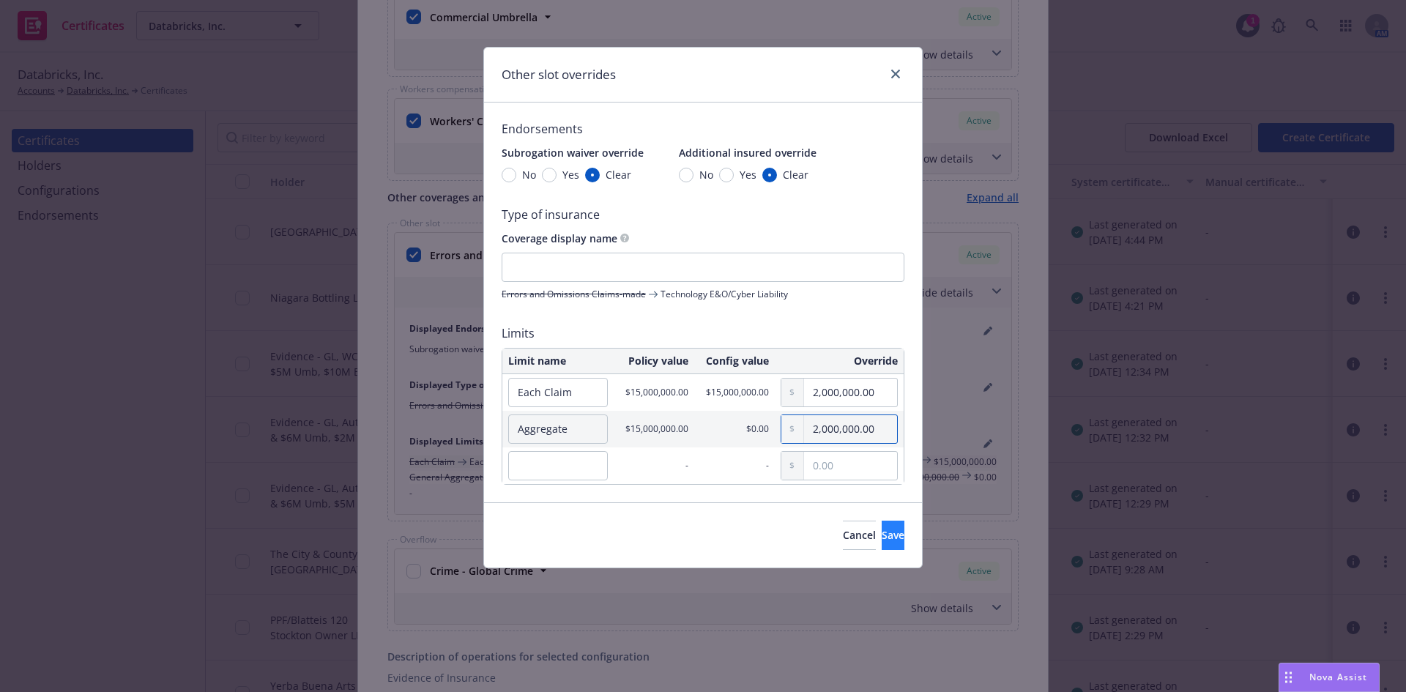 This screenshot has width=1406, height=692. I want to click on button: Save, so click(893, 535).